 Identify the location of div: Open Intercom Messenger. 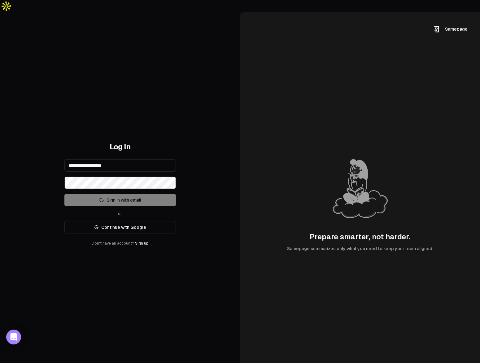
(14, 337).